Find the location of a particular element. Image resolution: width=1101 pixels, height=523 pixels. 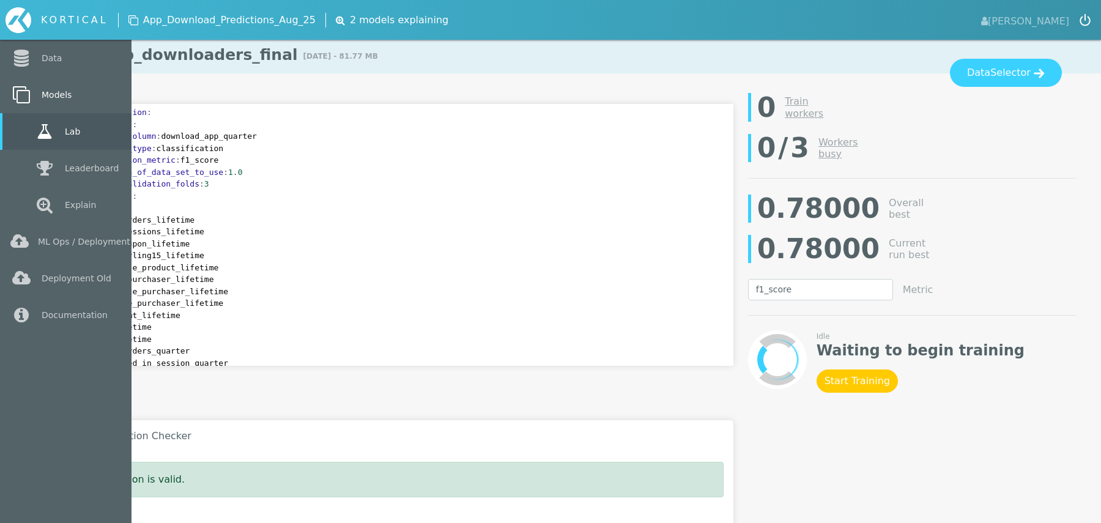

div: KORTICAL is located at coordinates (75, 20).